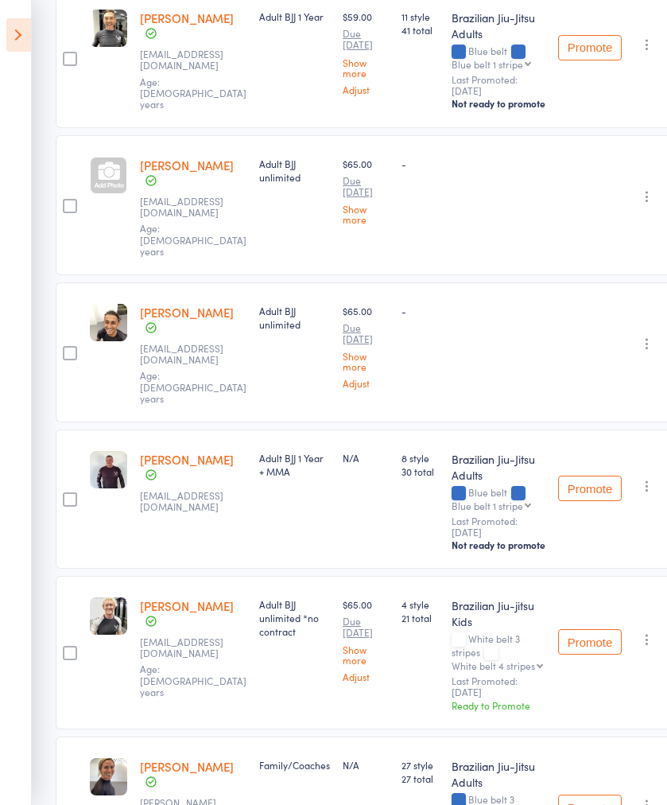 The height and width of the screenshot is (805, 667). Describe the element at coordinates (192, 60) in the screenshot. I see `small: M.flanno@hotmail.com` at that location.